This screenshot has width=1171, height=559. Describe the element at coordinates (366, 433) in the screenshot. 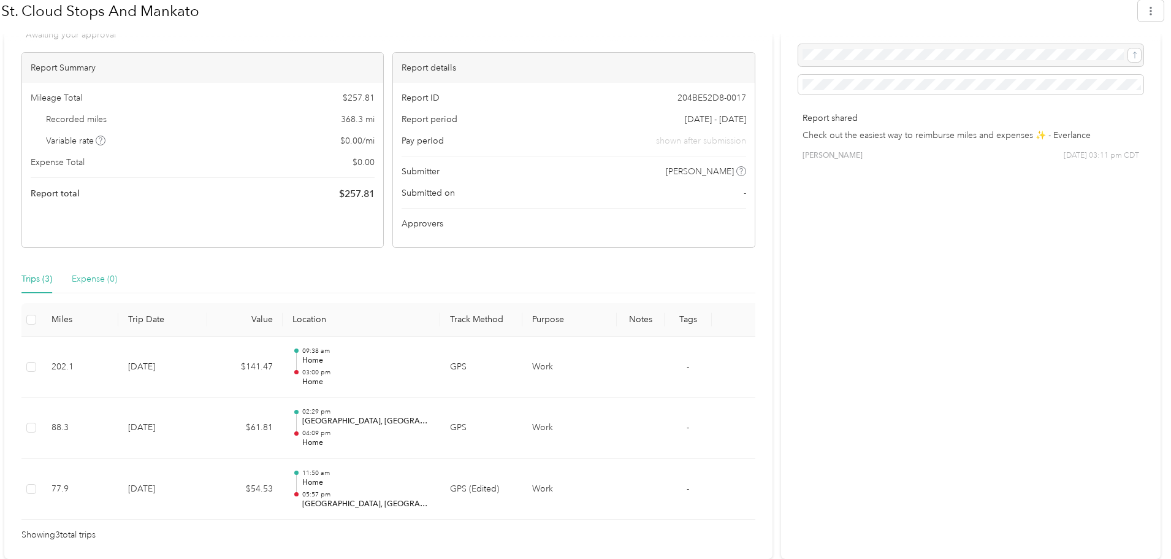

I see `p: 04:09 pm` at that location.